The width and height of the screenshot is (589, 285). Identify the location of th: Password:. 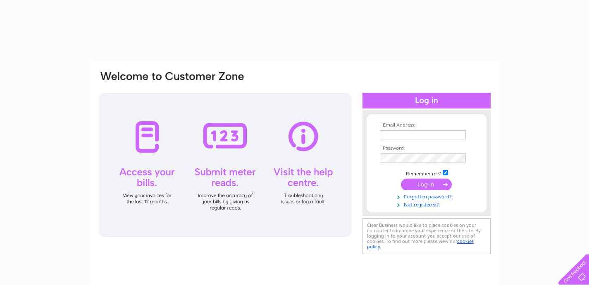
(426, 149).